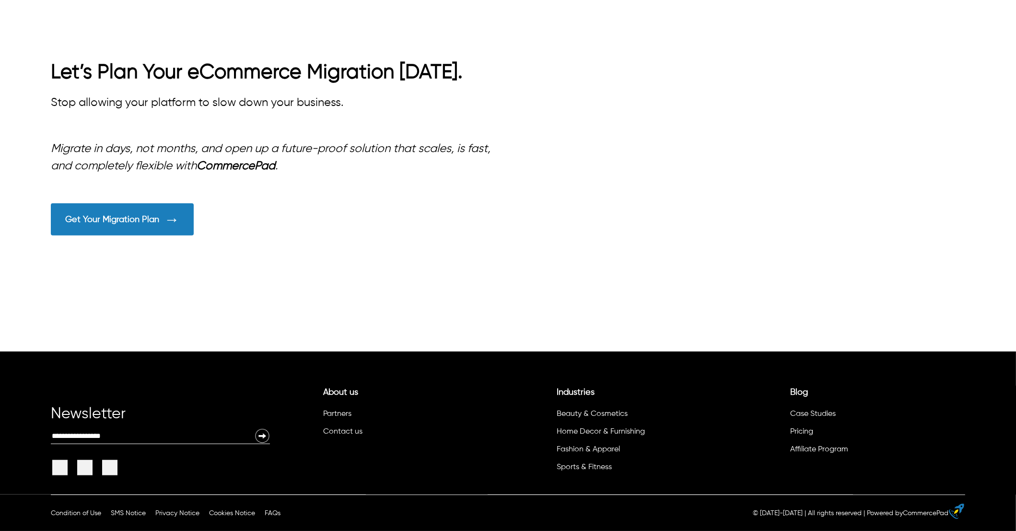 The width and height of the screenshot is (1016, 531). I want to click on div: Get Your Migration Plan, so click(112, 219).